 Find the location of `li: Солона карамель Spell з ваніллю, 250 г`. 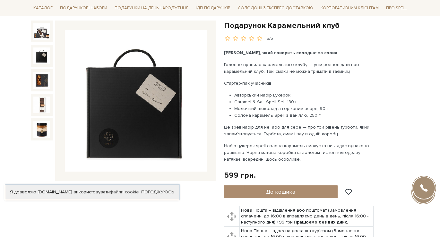

li: Солона карамель Spell з ваніллю, 250 г is located at coordinates (304, 115).